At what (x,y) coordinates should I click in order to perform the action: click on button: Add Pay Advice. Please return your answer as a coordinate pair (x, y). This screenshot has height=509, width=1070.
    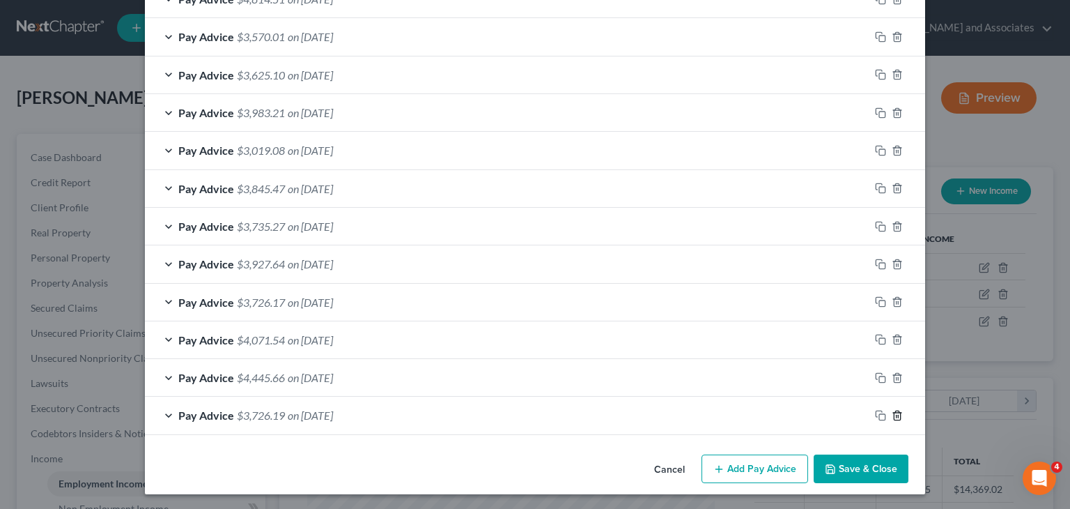
    Looking at the image, I should click on (754, 469).